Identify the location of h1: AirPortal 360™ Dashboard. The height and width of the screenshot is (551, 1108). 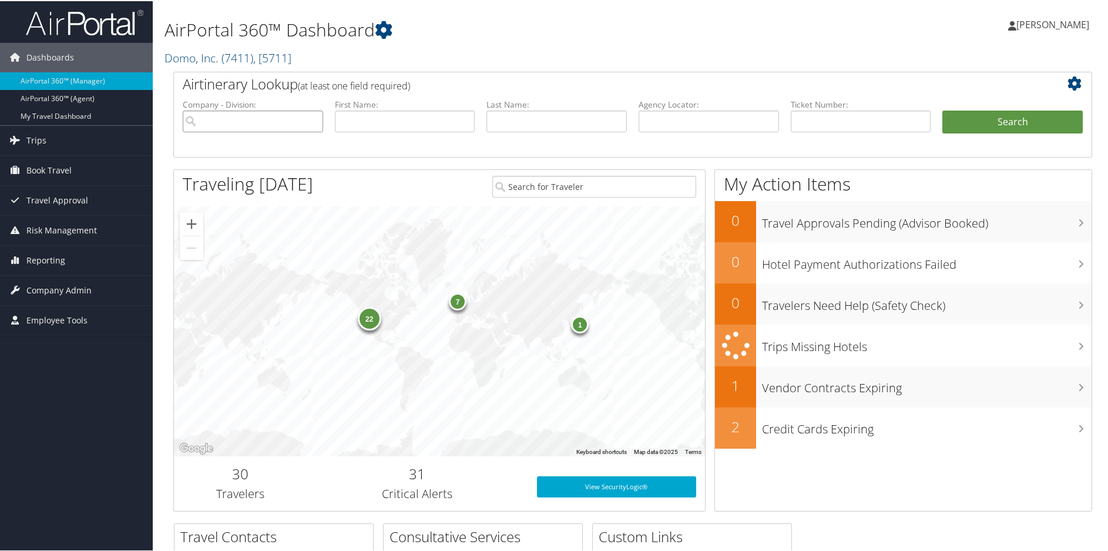
(477, 29).